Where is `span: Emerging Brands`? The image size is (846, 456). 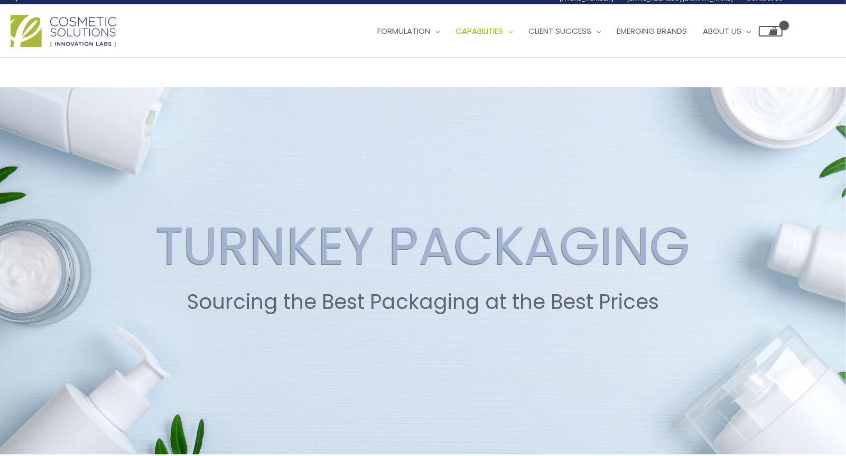
span: Emerging Brands is located at coordinates (652, 31).